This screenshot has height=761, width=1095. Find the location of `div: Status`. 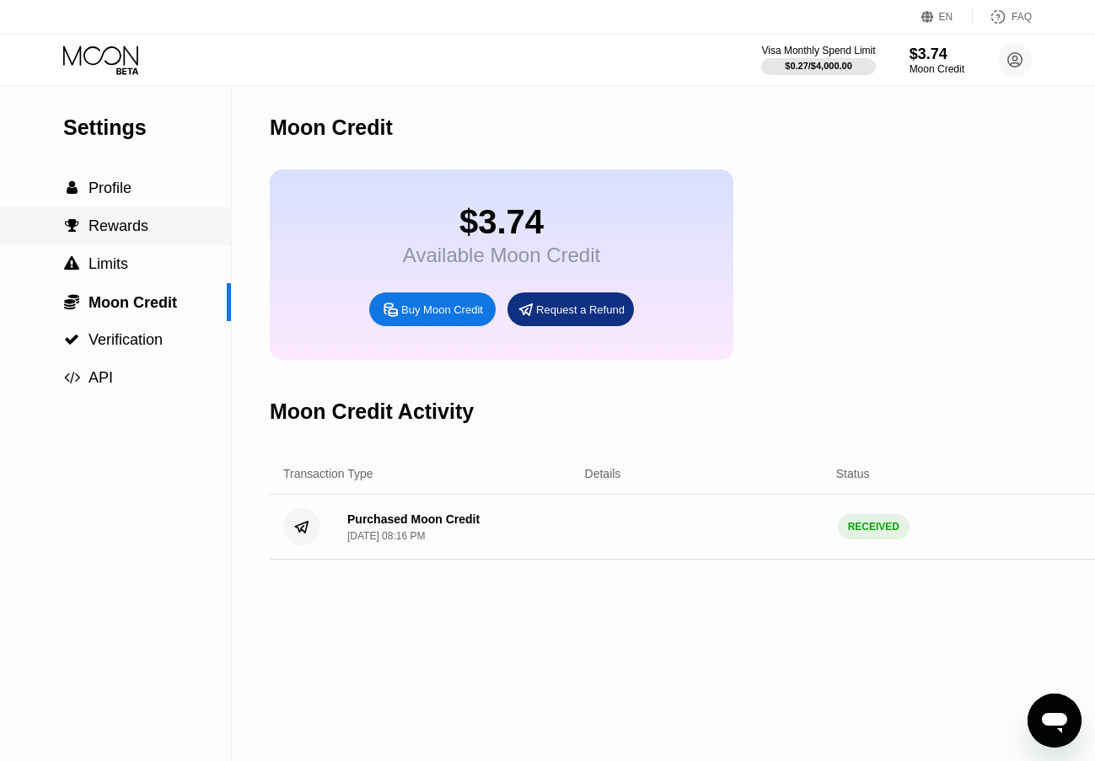

div: Status is located at coordinates (853, 474).